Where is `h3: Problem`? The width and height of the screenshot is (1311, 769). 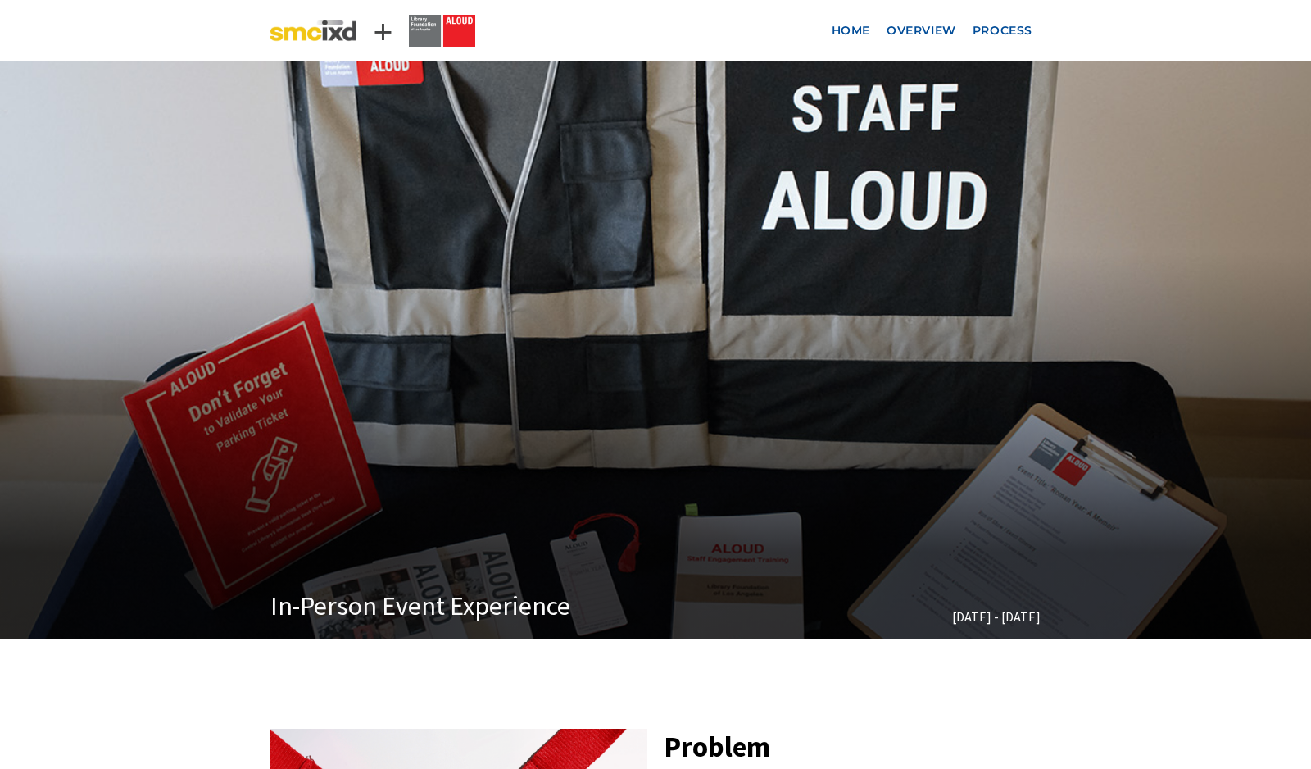 h3: Problem is located at coordinates (852, 746).